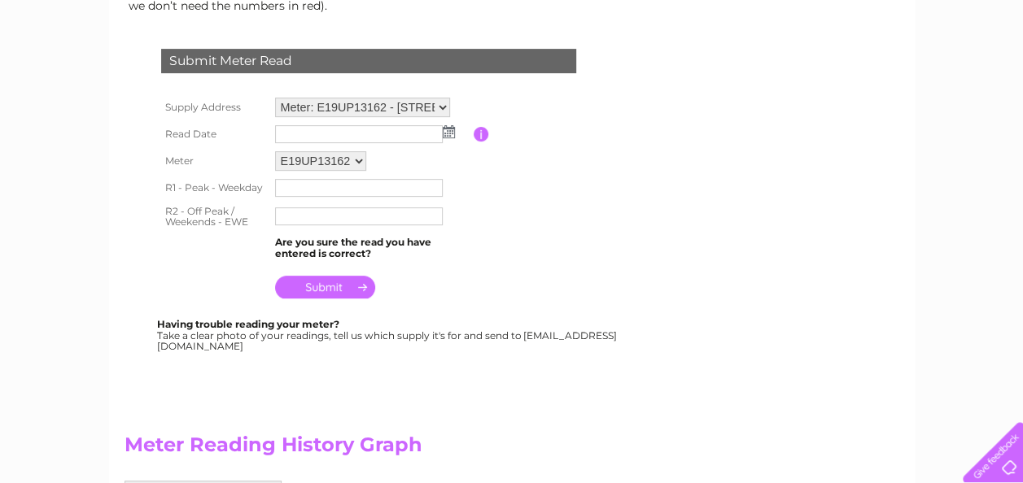  What do you see at coordinates (481, 134) in the screenshot?
I see `input: Information` at bounding box center [481, 134].